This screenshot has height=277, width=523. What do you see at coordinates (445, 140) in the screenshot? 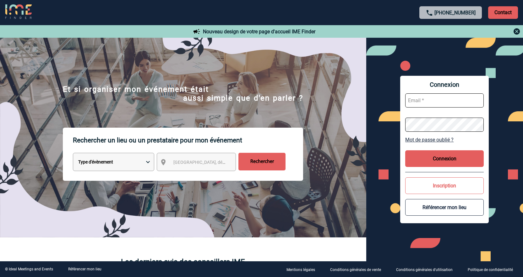
I see `a: Mot de passe oublié ?` at bounding box center [445, 140].